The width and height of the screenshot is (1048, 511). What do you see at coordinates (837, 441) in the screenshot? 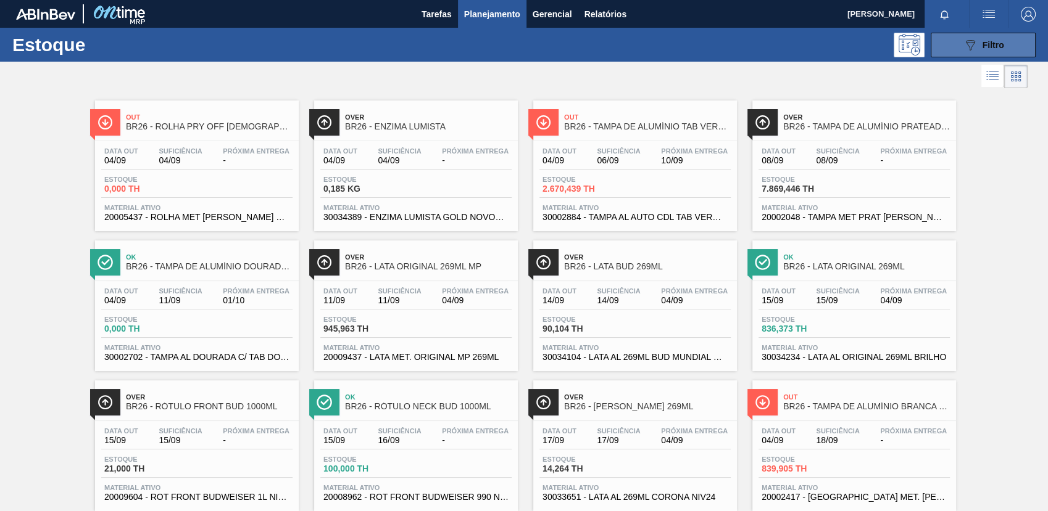
I see `span: 18/09` at bounding box center [837, 441].